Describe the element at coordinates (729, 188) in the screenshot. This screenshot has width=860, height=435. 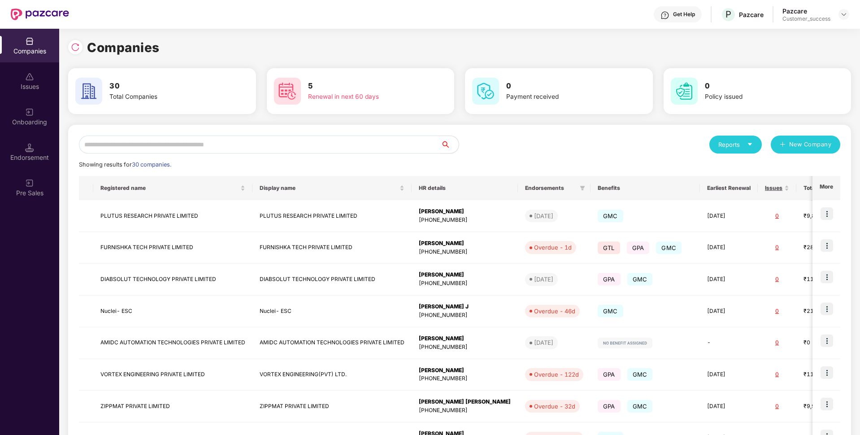
I see `th: Earliest Renewal` at that location.